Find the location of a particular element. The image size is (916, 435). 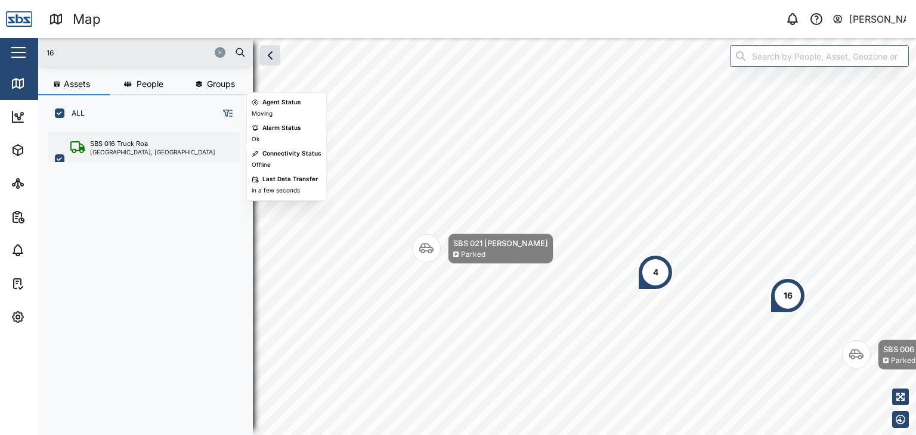

input: Search by People, Asset, Geozone or Place is located at coordinates (819, 56).